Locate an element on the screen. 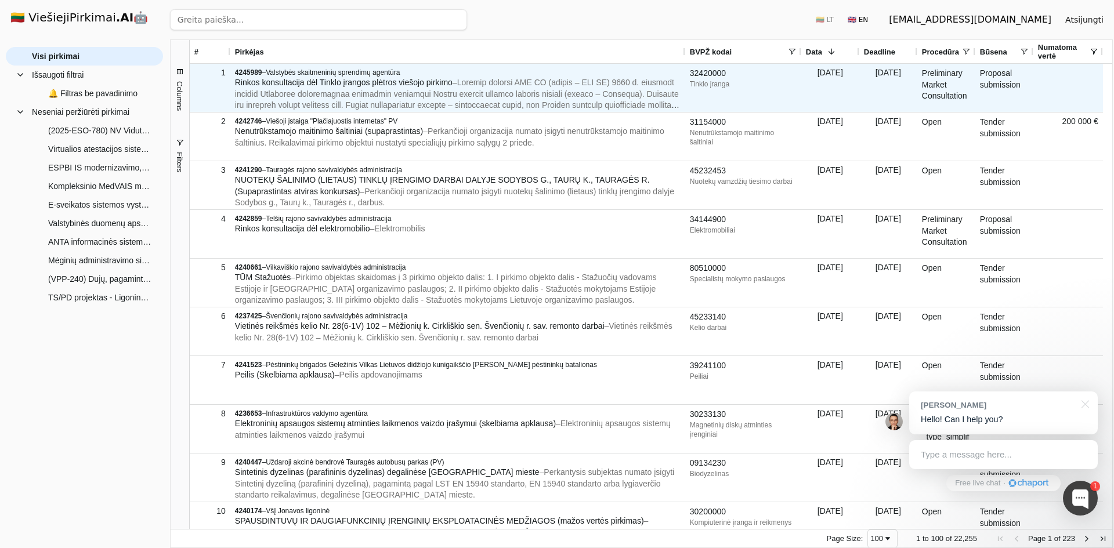  span: – Peilis apdovanojimams is located at coordinates (378, 375).